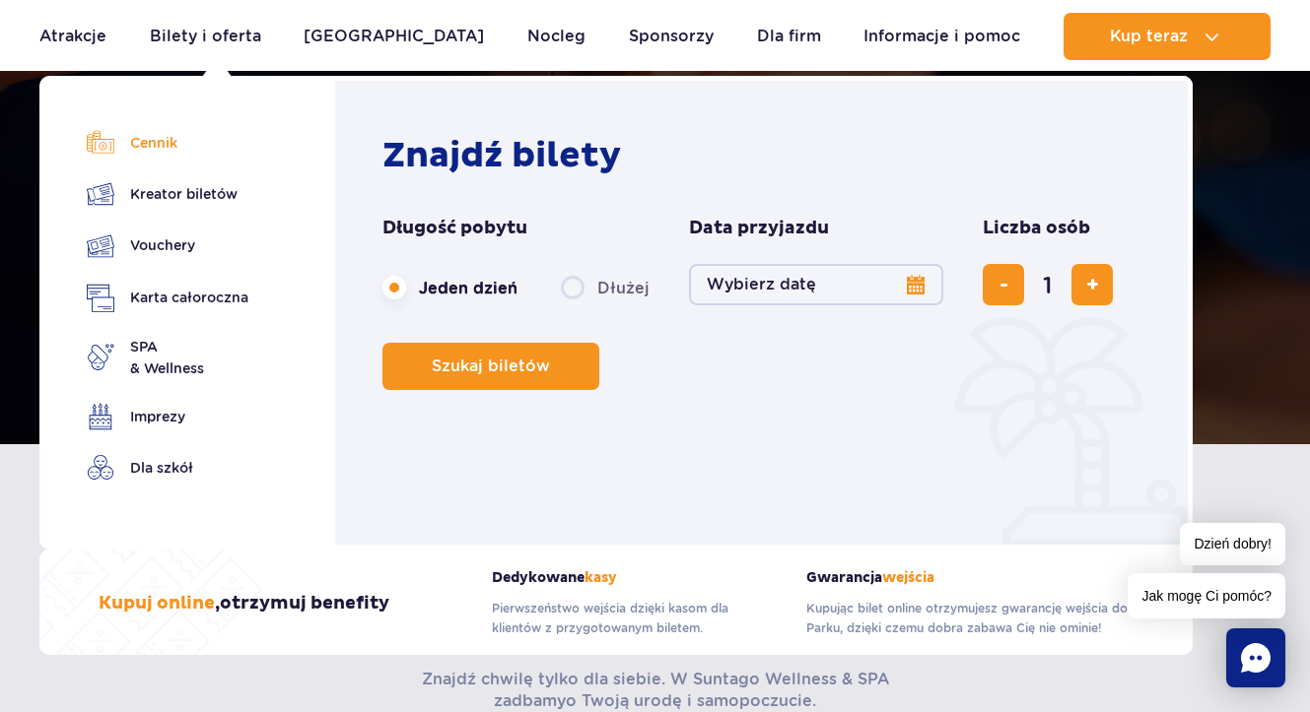  Describe the element at coordinates (970, 619) in the screenshot. I see `p: Kupując bilet online otrzymujesz gwarancję wejścia do Parku, dzięki czemu dobra zabawa Cię nie om...` at that location.